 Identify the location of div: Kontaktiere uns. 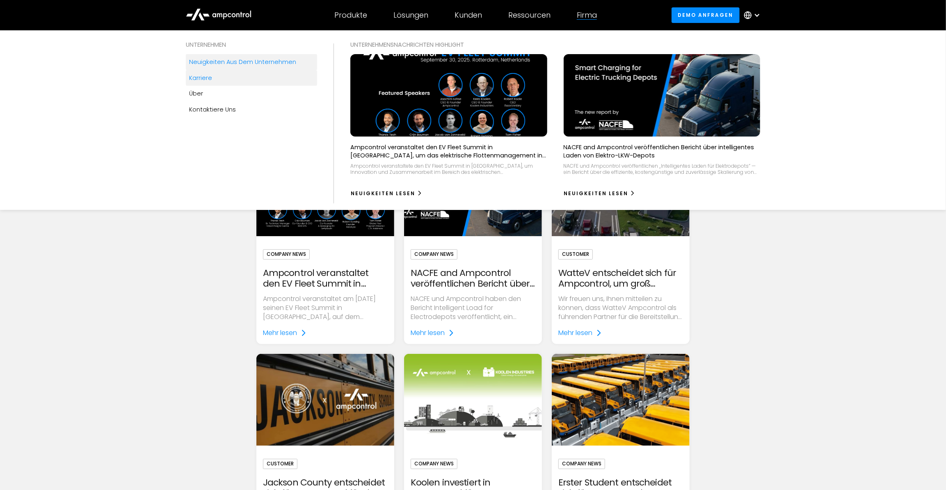
(213, 110).